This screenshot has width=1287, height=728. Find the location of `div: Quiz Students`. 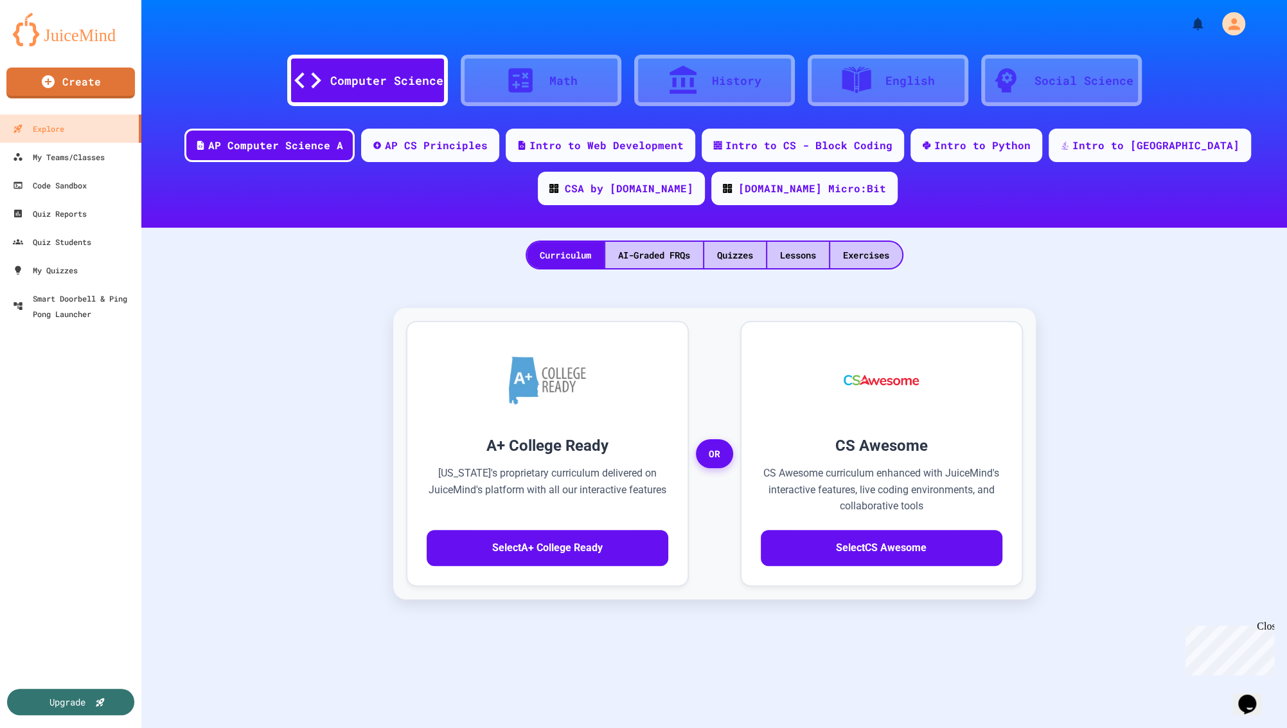

div: Quiz Students is located at coordinates (52, 242).